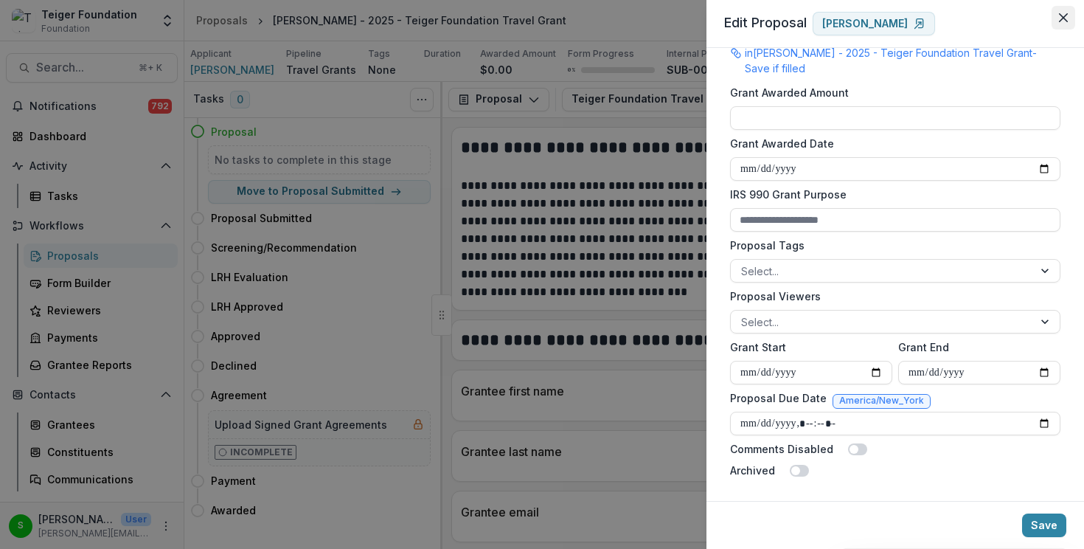 This screenshot has height=549, width=1084. I want to click on button: Close, so click(1063, 18).